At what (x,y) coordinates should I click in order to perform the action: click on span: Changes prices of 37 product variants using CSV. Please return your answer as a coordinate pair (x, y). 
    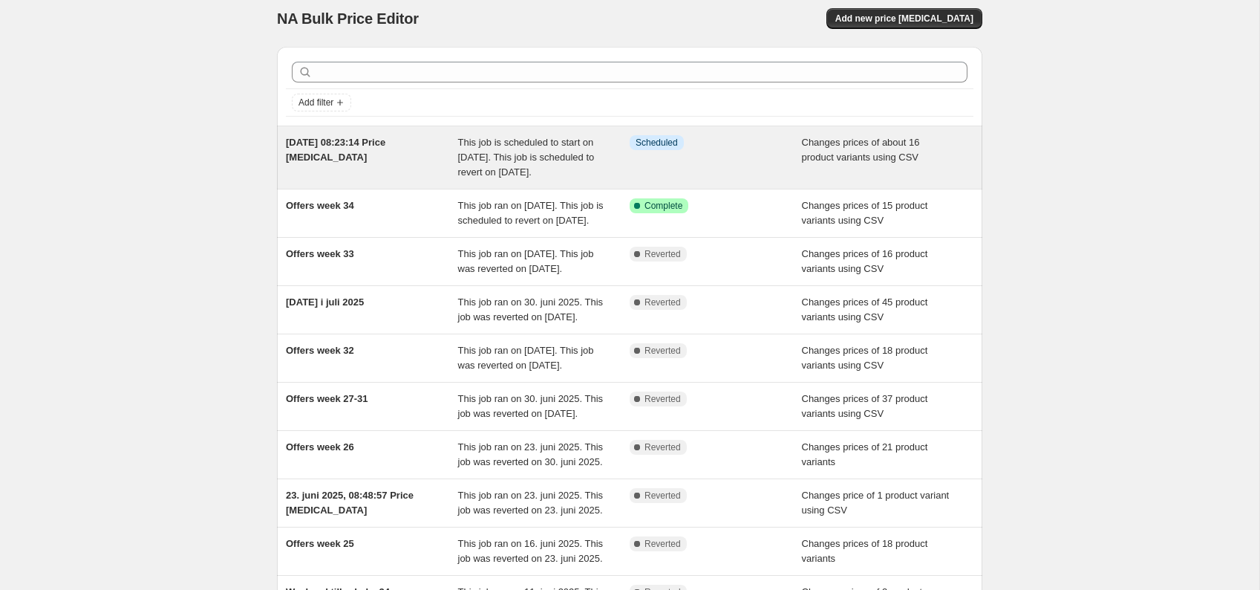
    Looking at the image, I should click on (865, 406).